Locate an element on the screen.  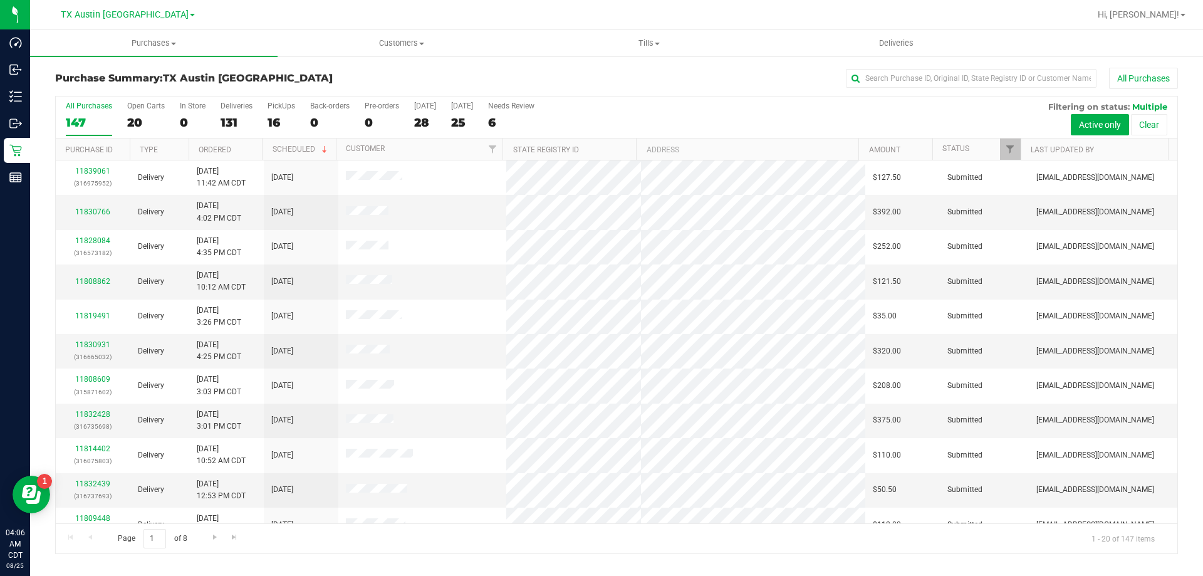
div: Back-orders is located at coordinates (330, 106).